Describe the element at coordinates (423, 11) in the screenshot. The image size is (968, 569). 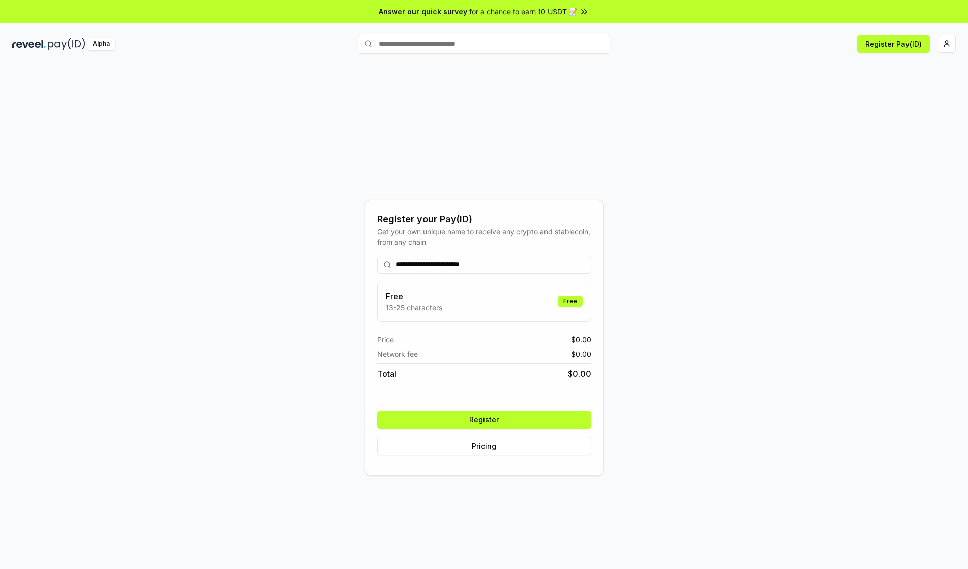
I see `span: Answer our quick survey` at that location.